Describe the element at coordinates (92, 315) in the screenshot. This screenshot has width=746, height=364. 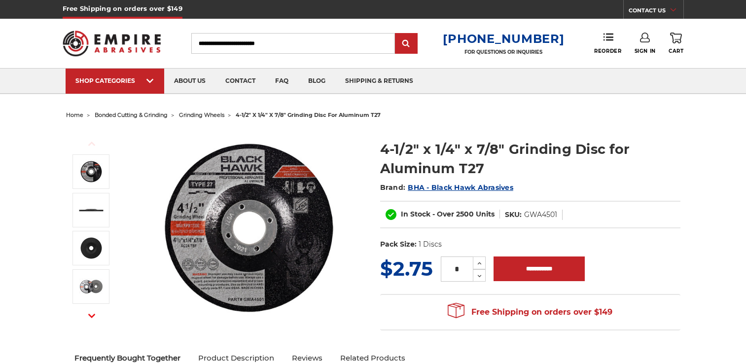
I see `button: Next` at that location.